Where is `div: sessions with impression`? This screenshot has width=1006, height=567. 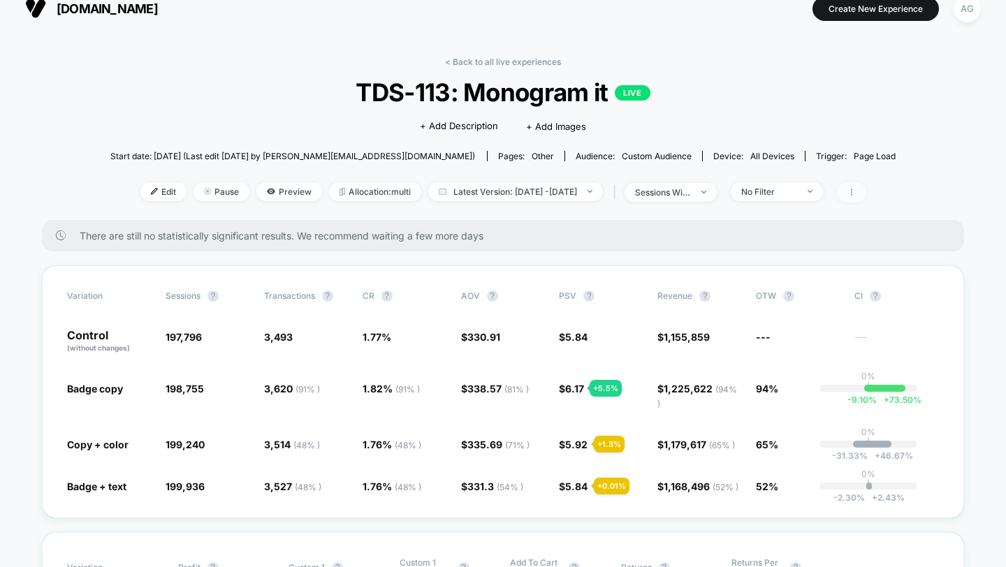 div: sessions with impression is located at coordinates (663, 192).